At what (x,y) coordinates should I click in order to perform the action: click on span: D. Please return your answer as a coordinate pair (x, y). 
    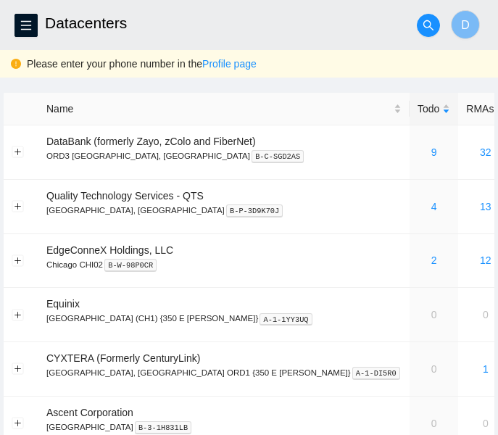
    Looking at the image, I should click on (465, 25).